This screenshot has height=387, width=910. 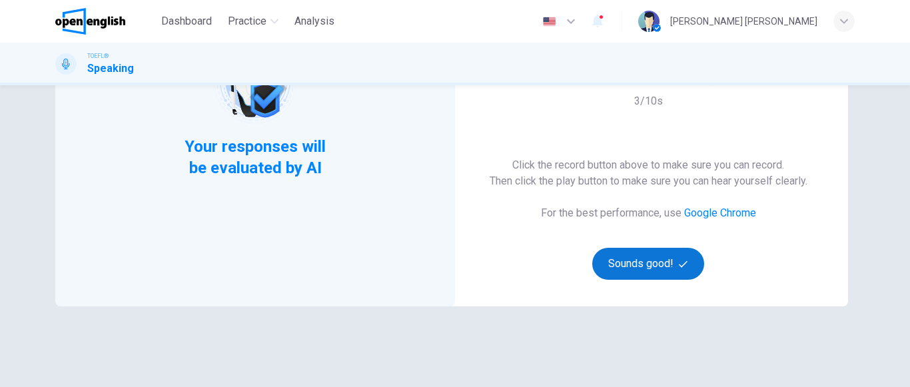 I want to click on span: TOEFL®, so click(x=98, y=56).